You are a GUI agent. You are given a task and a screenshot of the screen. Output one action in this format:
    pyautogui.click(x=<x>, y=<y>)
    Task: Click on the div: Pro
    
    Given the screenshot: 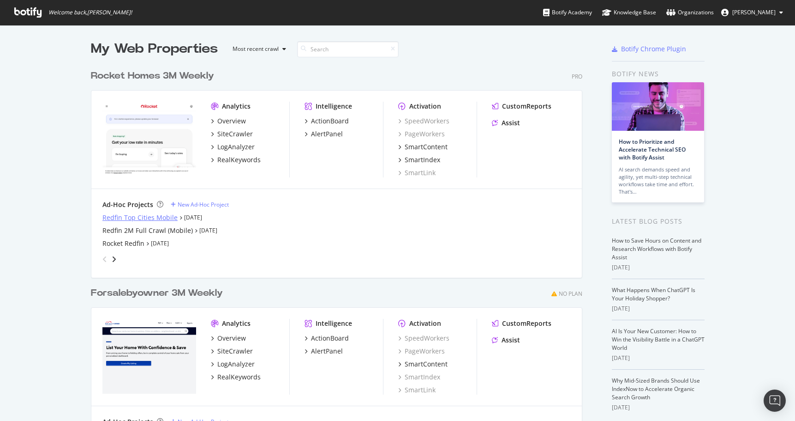 What is the action you would take?
    pyautogui.click(x=577, y=76)
    